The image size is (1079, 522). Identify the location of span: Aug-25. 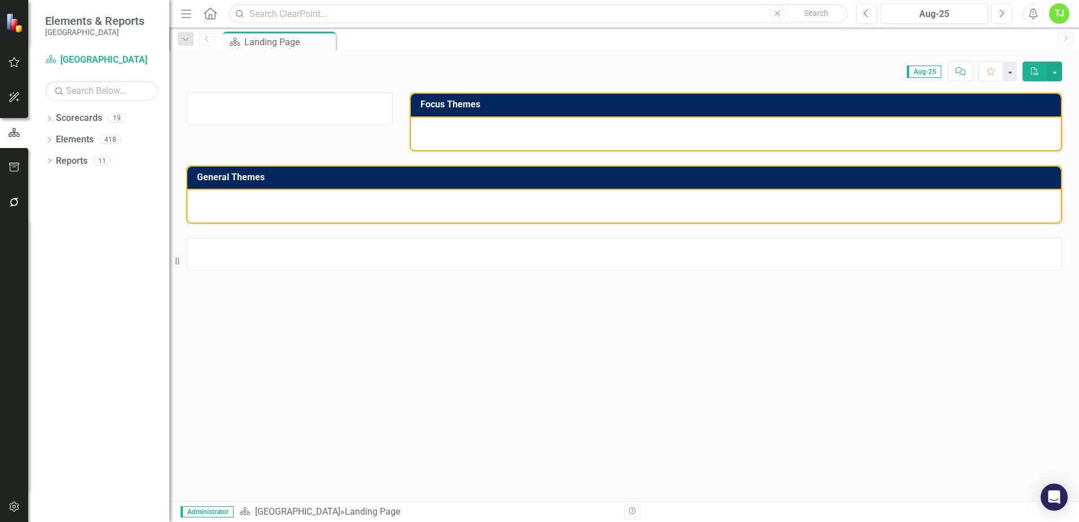
(924, 72).